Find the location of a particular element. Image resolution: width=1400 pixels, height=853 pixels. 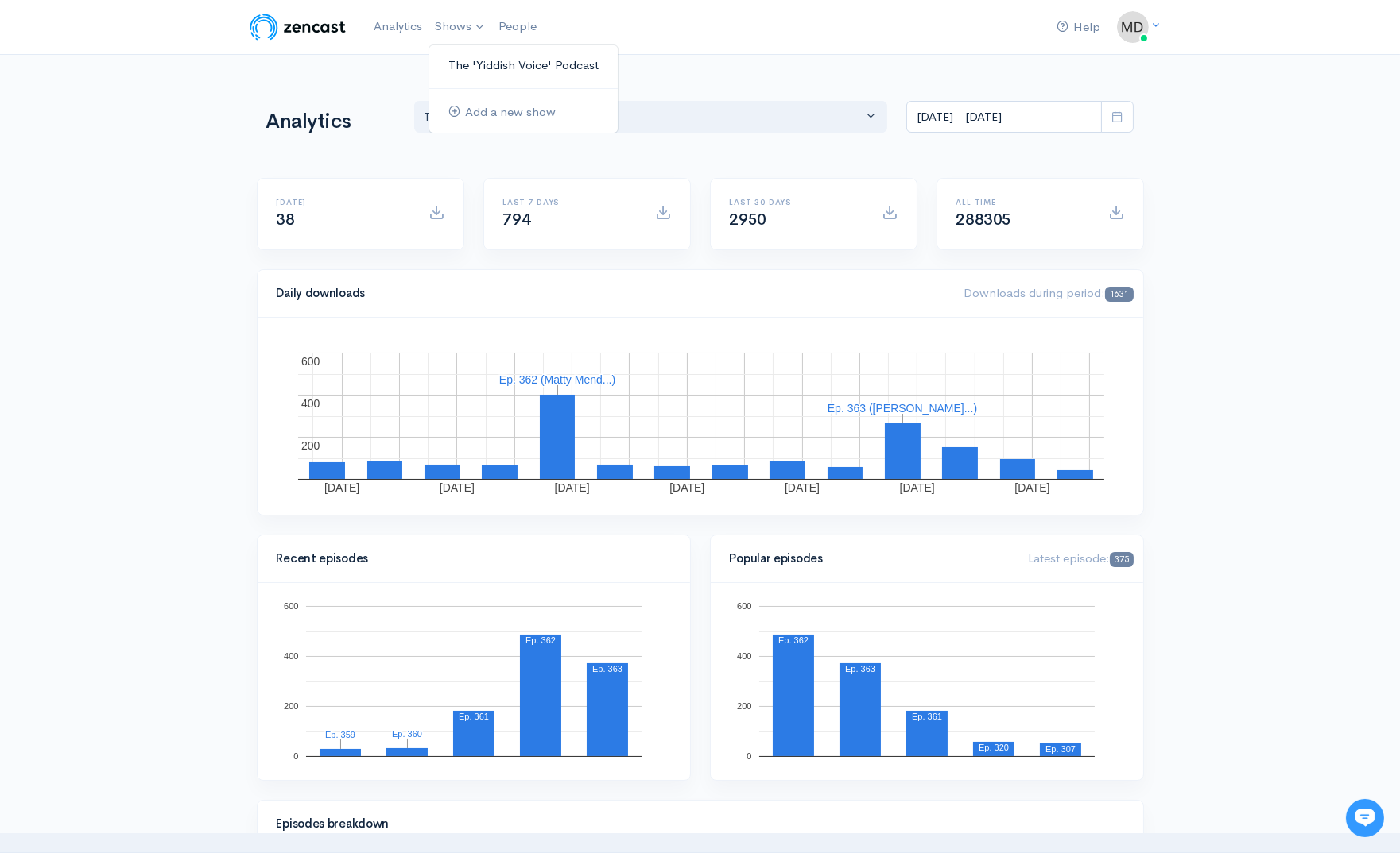

input: Search articles is located at coordinates (165, 315).